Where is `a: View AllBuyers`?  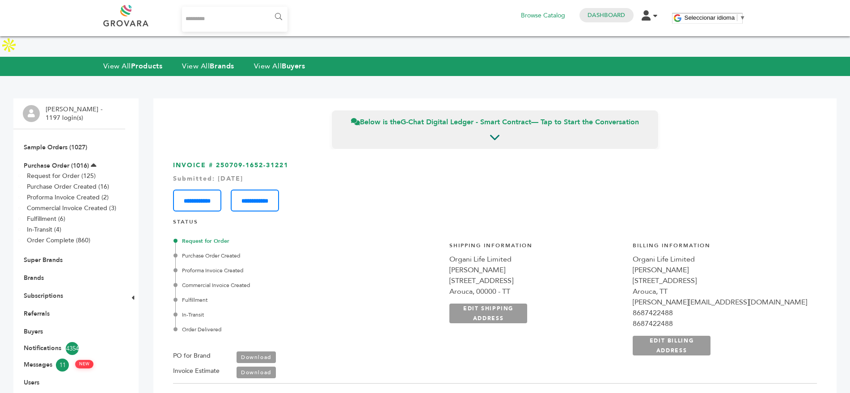 a: View AllBuyers is located at coordinates (280, 66).